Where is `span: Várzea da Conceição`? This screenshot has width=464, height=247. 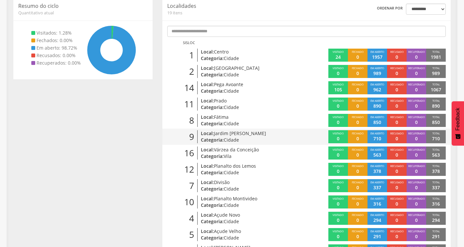 span: Várzea da Conceição is located at coordinates (237, 149).